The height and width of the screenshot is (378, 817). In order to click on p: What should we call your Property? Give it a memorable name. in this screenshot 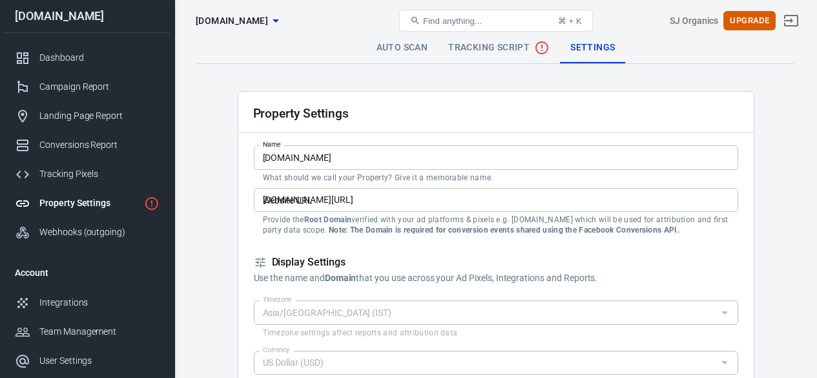, I will do `click(496, 178)`.